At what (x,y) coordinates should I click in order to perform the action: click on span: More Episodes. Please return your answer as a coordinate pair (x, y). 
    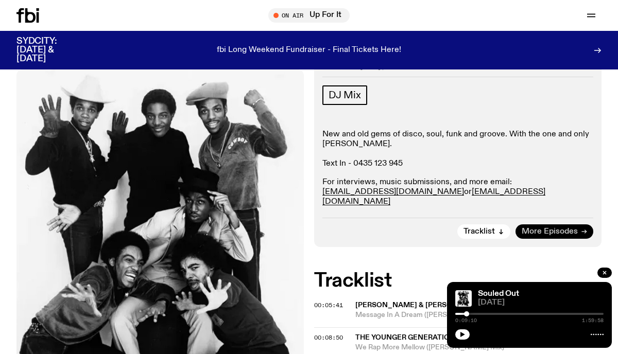
    Looking at the image, I should click on (550, 232).